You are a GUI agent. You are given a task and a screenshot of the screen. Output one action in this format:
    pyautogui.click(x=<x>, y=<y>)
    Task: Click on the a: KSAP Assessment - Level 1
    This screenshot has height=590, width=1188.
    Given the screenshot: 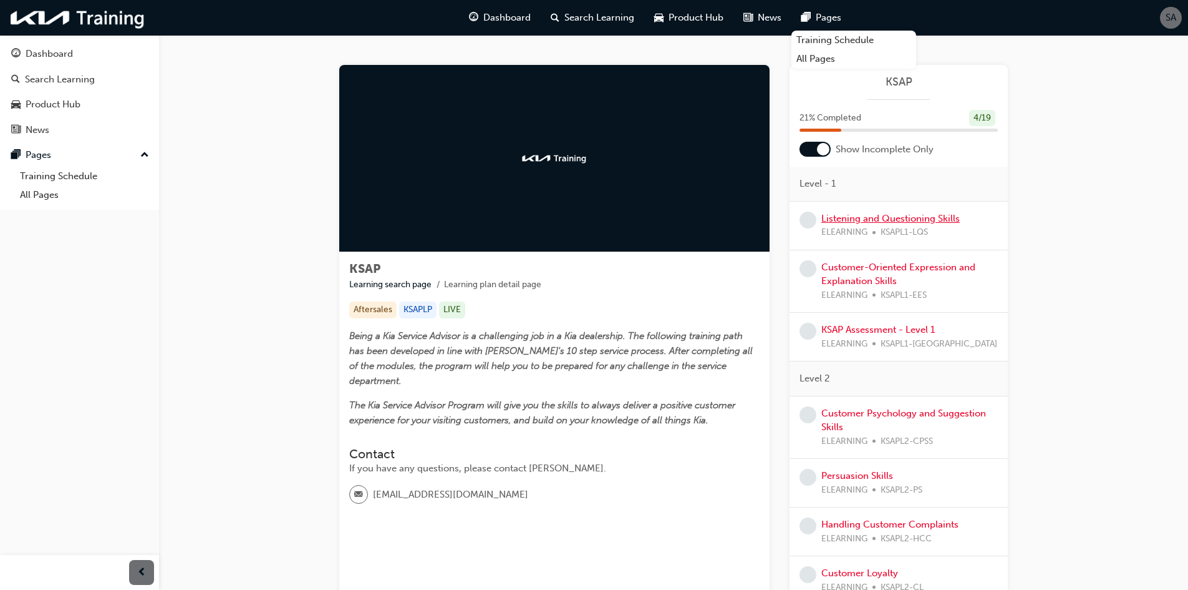 What is the action you would take?
    pyautogui.click(x=878, y=329)
    